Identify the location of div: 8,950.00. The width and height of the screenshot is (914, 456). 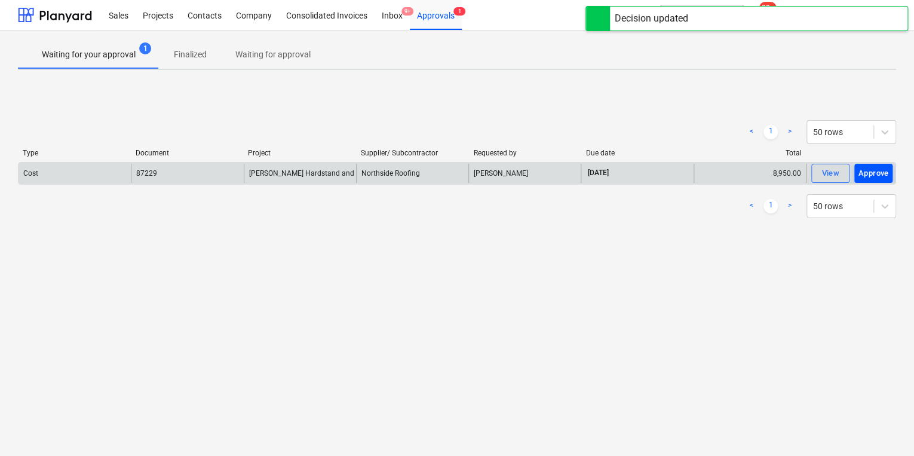
(750, 173).